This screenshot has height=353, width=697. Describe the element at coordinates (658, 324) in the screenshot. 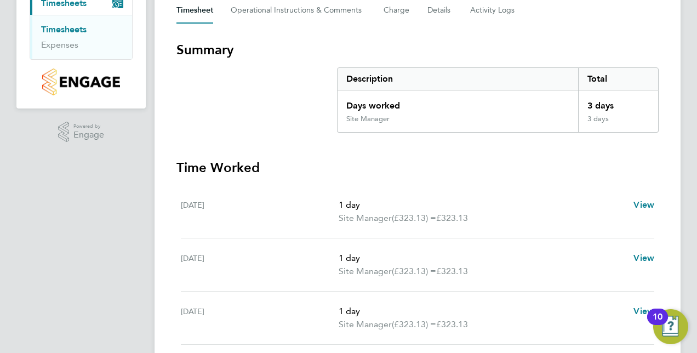

I see `div: 10` at that location.